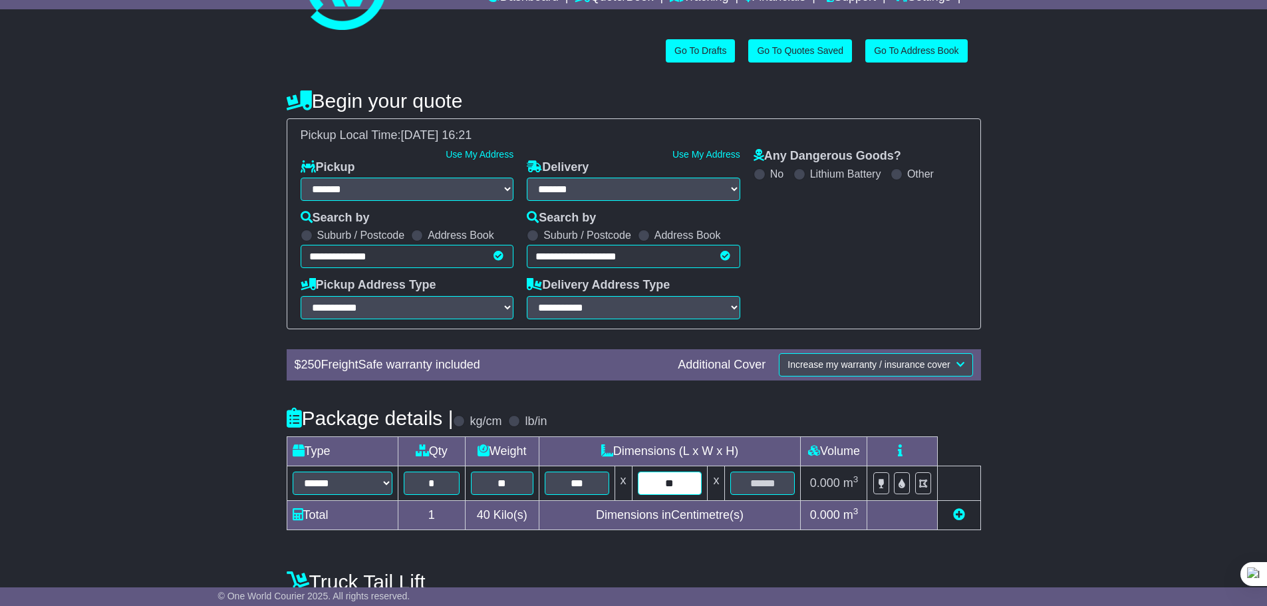 Image resolution: width=1267 pixels, height=606 pixels. I want to click on span: © One World Courier 2025. All rights reserved., so click(314, 596).